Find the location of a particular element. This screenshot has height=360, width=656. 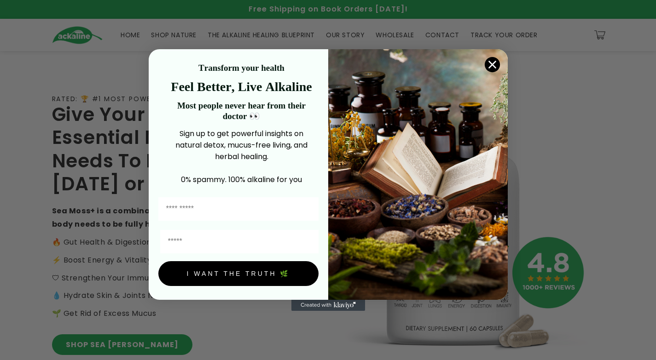

strong: Feel Better, Live Alkaline is located at coordinates (241, 87).